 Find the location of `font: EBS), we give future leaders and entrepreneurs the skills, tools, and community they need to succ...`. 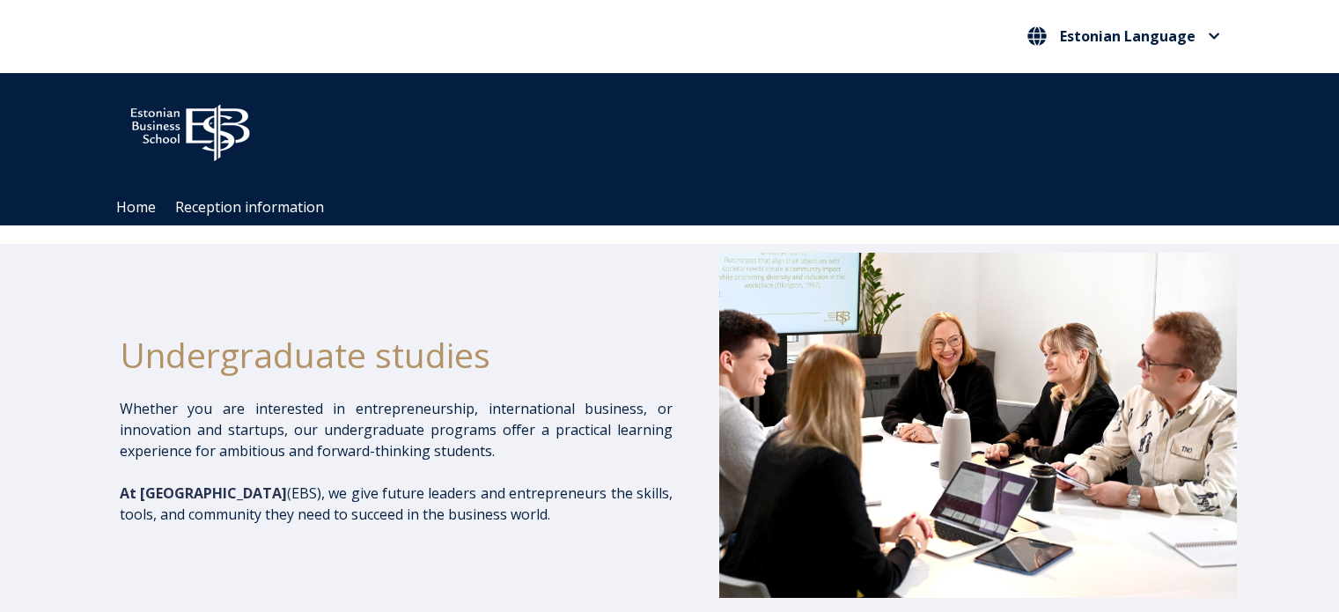

font: EBS), we give future leaders and entrepreneurs the skills, tools, and community they need to succ... is located at coordinates (396, 504).